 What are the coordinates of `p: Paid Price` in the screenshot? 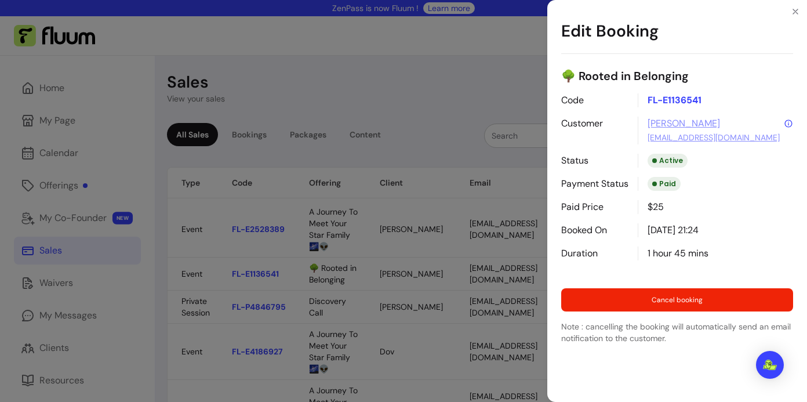 It's located at (595, 207).